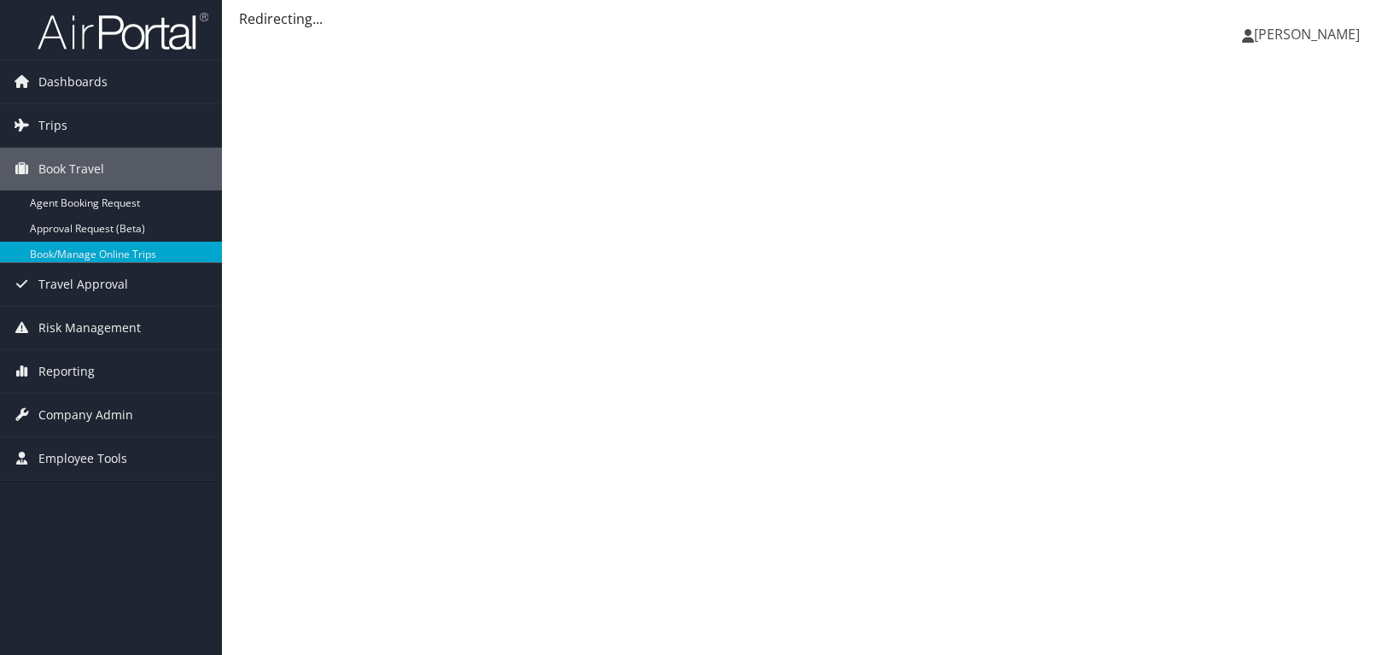  I want to click on span: Book Travel, so click(71, 169).